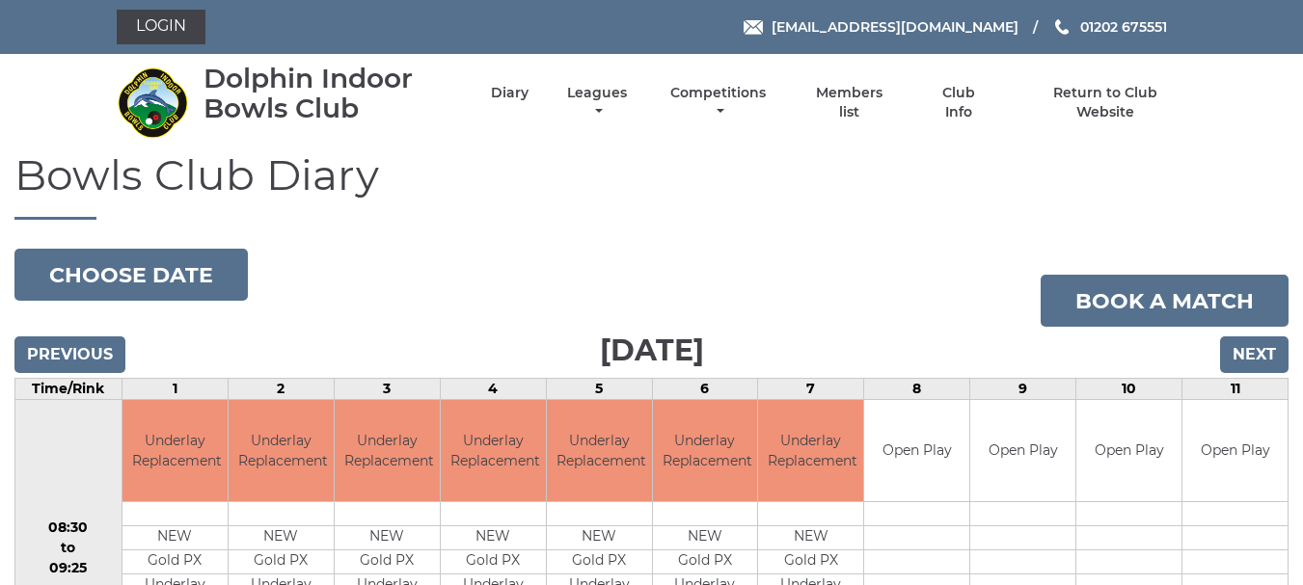 The width and height of the screenshot is (1303, 585). Describe the element at coordinates (131, 275) in the screenshot. I see `button: Choose date` at that location.